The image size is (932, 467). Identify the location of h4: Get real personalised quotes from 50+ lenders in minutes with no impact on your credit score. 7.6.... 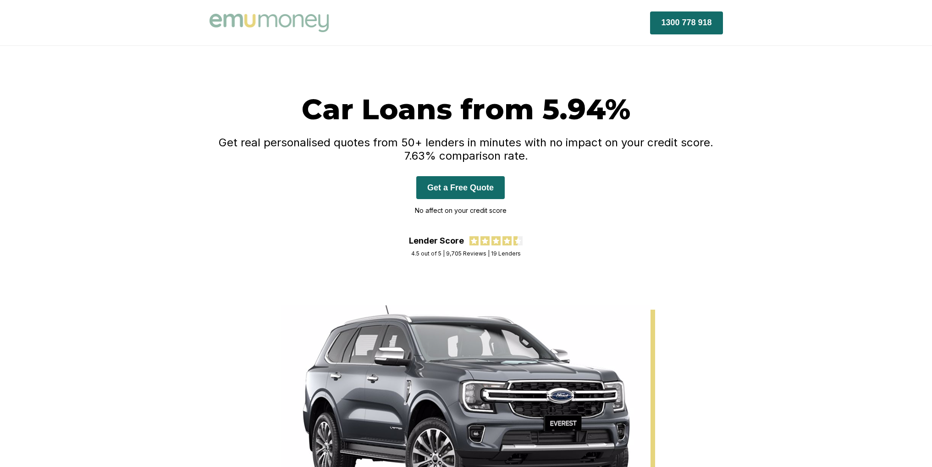
(466, 149).